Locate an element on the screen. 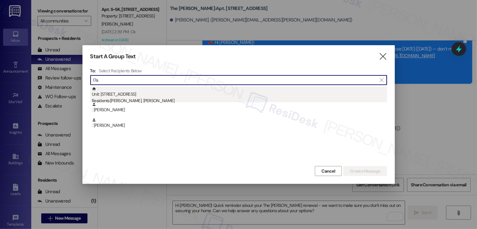 The width and height of the screenshot is (477, 229). span: Cancel is located at coordinates (328, 171).